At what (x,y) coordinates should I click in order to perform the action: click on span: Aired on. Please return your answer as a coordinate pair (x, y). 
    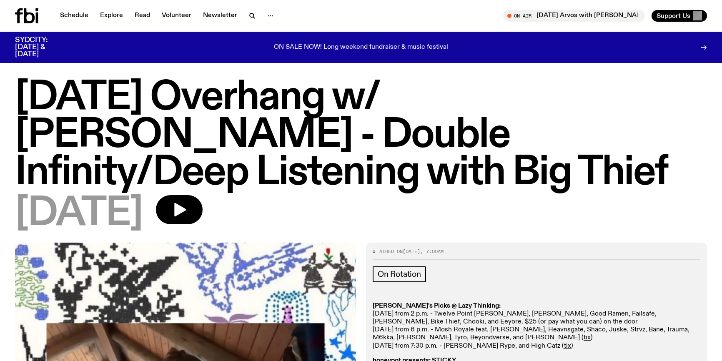
    Looking at the image, I should click on (391, 251).